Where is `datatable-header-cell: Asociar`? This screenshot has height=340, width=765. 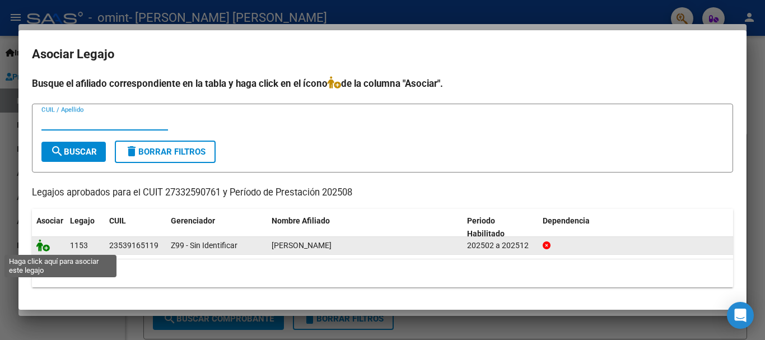 datatable-header-cell: Asociar is located at coordinates (49, 228).